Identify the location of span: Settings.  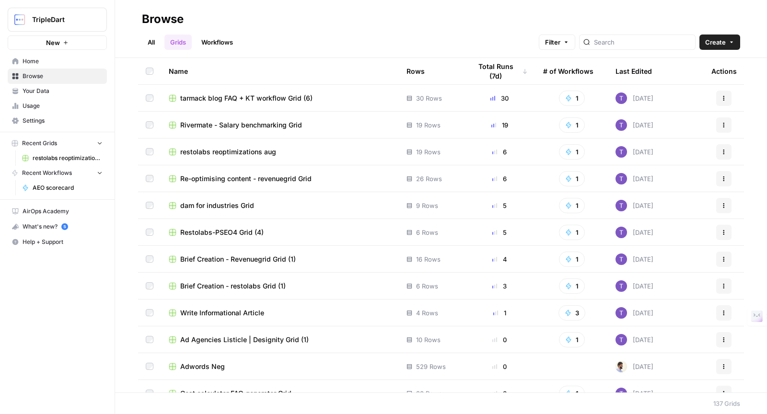
(62, 121).